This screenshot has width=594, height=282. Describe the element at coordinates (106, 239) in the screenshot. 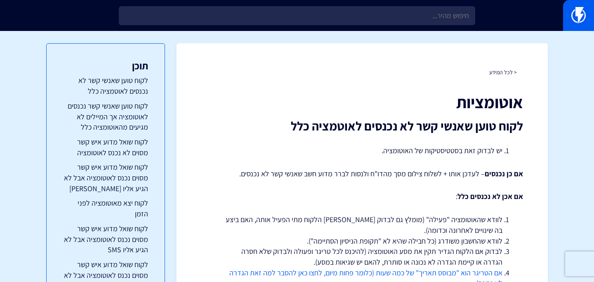

I see `a: לקוח שואל מדוע איש קשר מסוים נכנס לאוטומציה אבל לא הגיע אליו SMS` at that location.